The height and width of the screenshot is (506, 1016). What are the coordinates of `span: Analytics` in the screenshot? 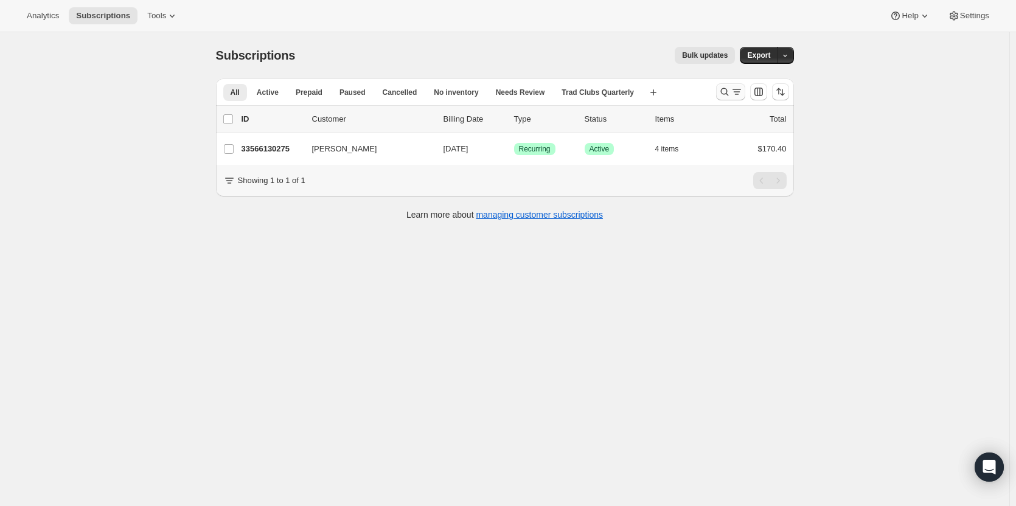 It's located at (43, 16).